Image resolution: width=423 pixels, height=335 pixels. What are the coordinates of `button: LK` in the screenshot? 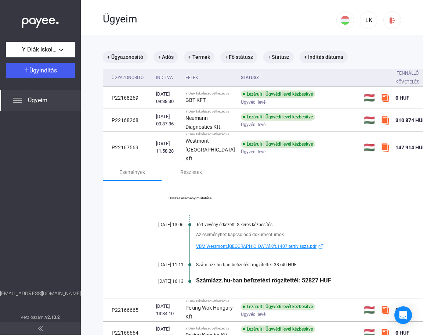 It's located at (369, 20).